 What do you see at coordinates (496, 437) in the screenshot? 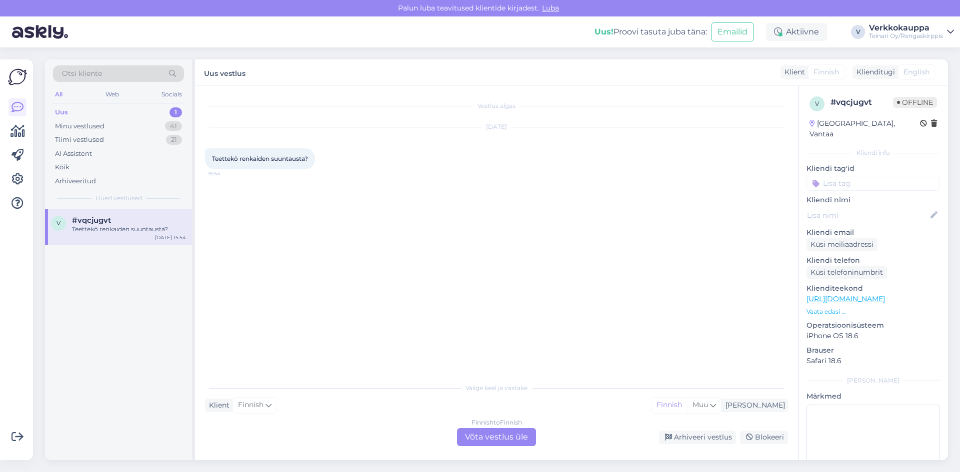
I see `div: Võta vestlus üle` at bounding box center [496, 437].